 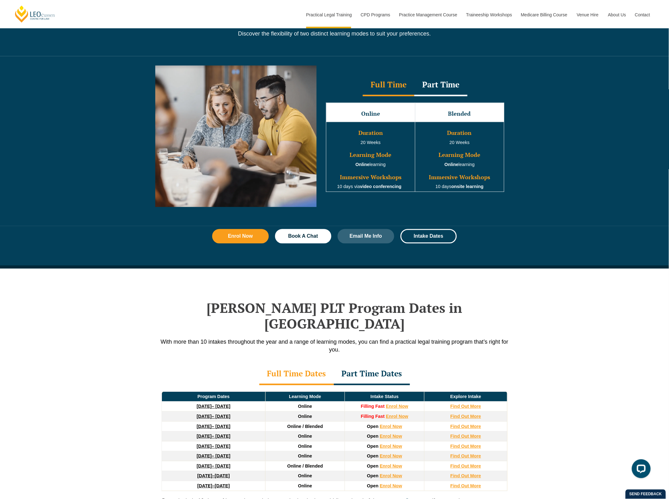 What do you see at coordinates (372, 374) in the screenshot?
I see `div: Part Time Dates` at bounding box center [372, 374].